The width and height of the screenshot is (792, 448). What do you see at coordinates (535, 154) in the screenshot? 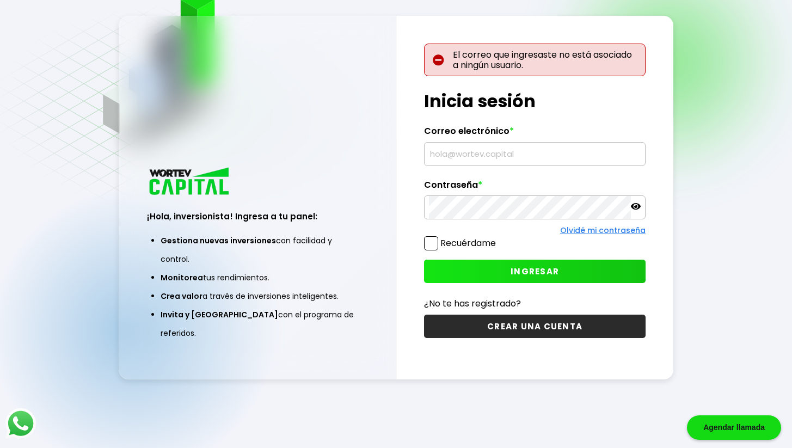
I see `input: hola@wortev.capital` at bounding box center [535, 154].